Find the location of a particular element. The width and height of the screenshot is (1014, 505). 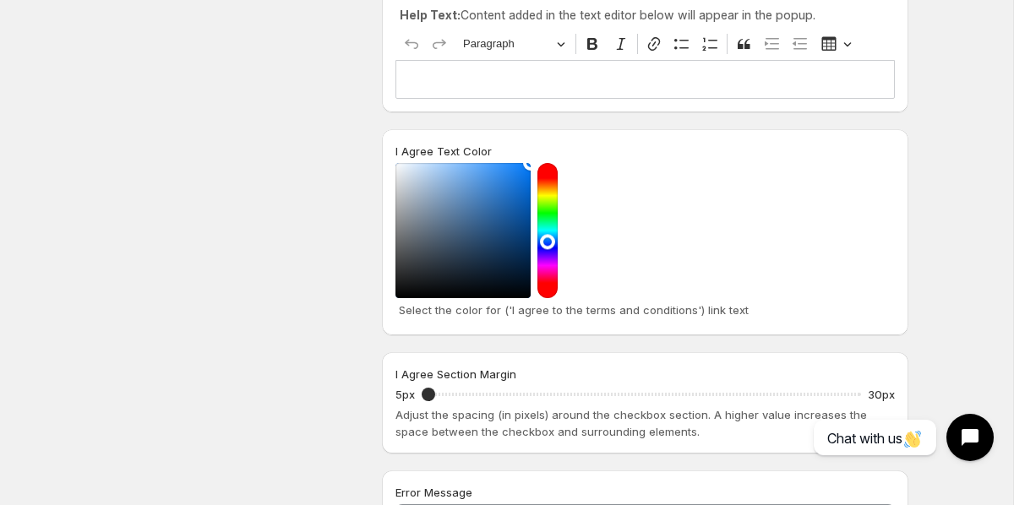

strong: Help Text: is located at coordinates (430, 14).